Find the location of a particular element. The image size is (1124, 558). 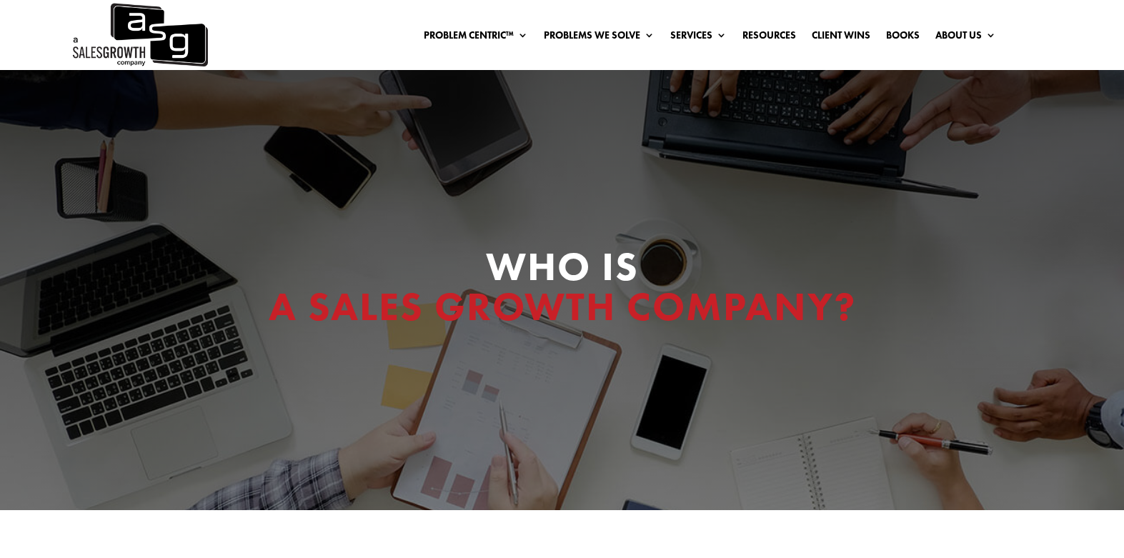

a: About Us is located at coordinates (965, 38).